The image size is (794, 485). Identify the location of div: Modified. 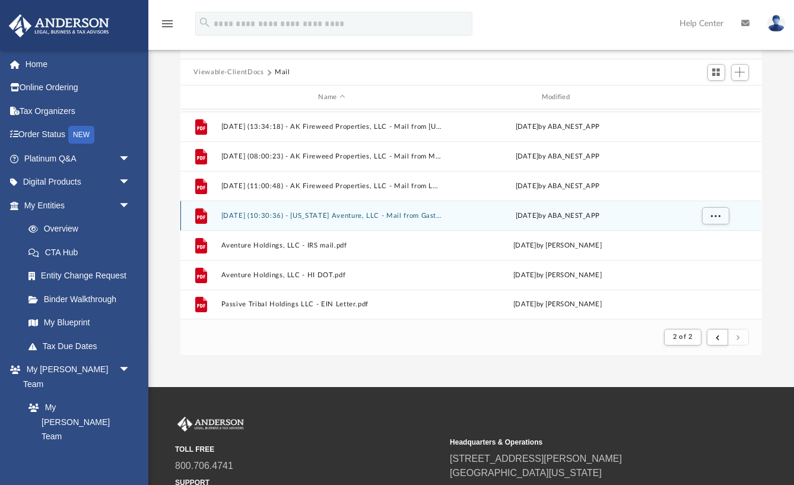
(557, 97).